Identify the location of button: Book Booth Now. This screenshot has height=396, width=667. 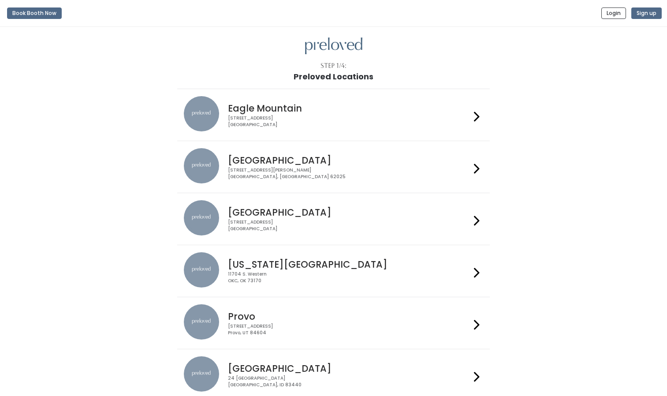
(34, 13).